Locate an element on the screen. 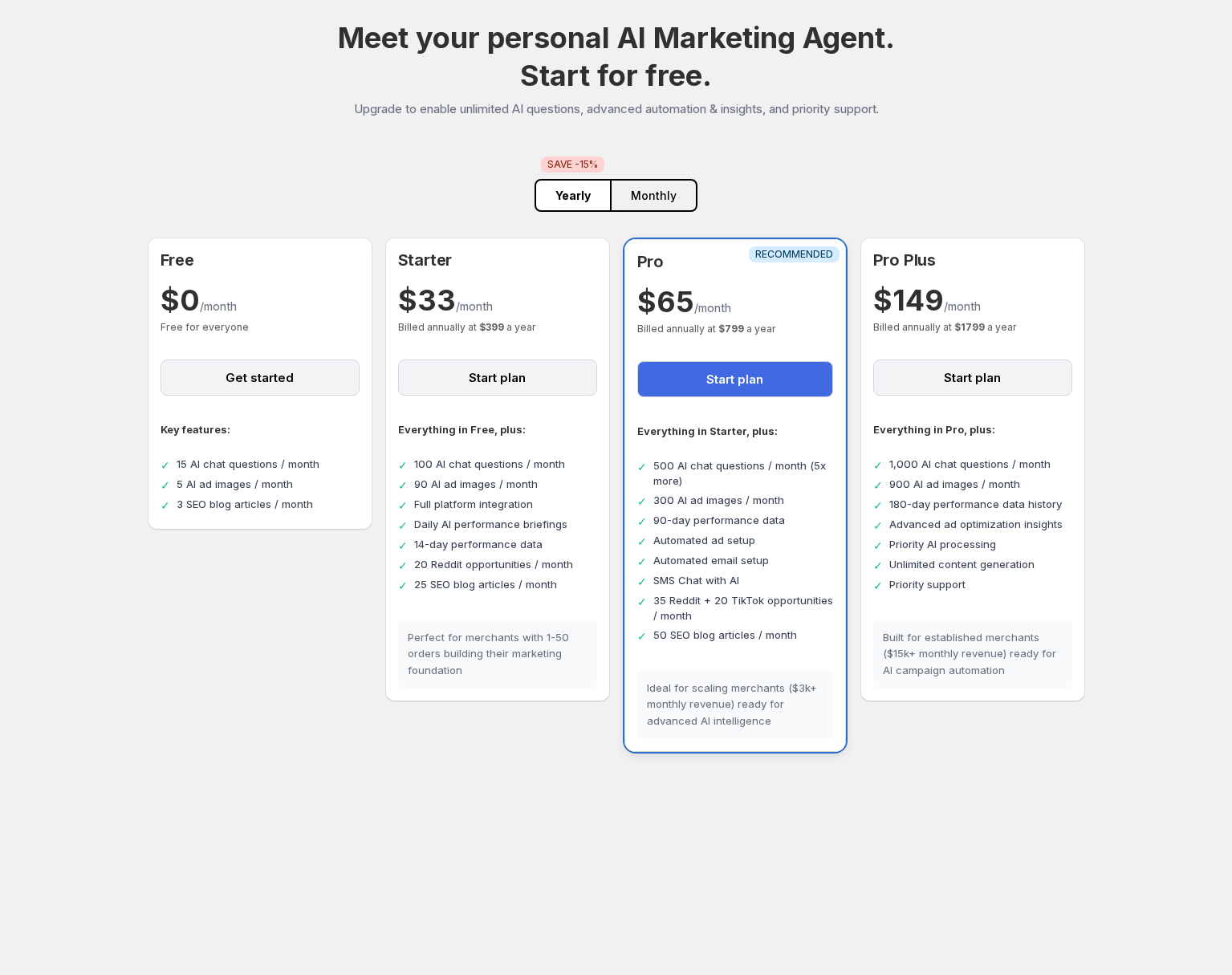 The height and width of the screenshot is (975, 1232). span: 180-day performance data history is located at coordinates (975, 505).